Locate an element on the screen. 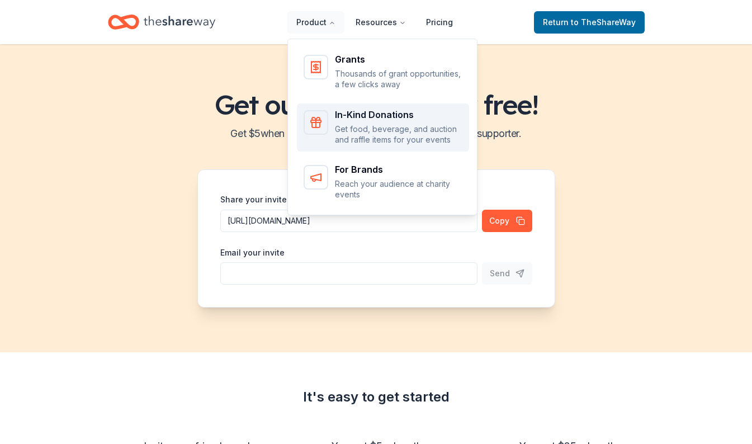 The width and height of the screenshot is (752, 444). a: Pricing is located at coordinates (440, 22).